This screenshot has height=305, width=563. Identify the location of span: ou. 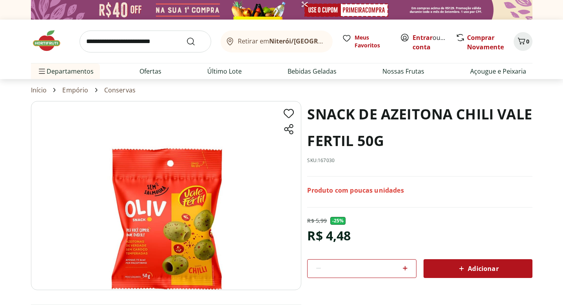
(430, 42).